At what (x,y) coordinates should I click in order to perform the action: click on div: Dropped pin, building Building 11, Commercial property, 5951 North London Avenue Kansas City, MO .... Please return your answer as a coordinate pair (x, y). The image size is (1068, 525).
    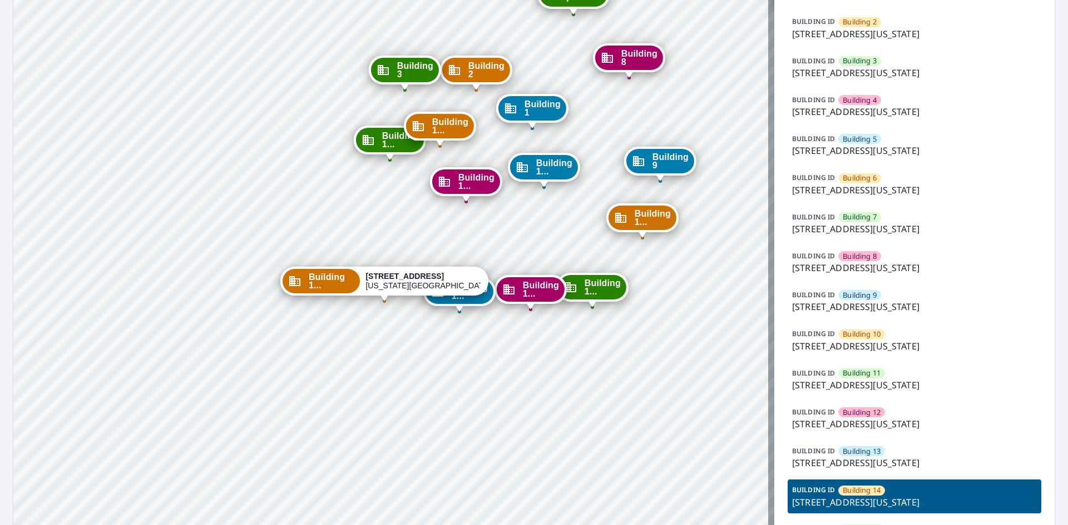
    Looking at the image, I should click on (592, 290).